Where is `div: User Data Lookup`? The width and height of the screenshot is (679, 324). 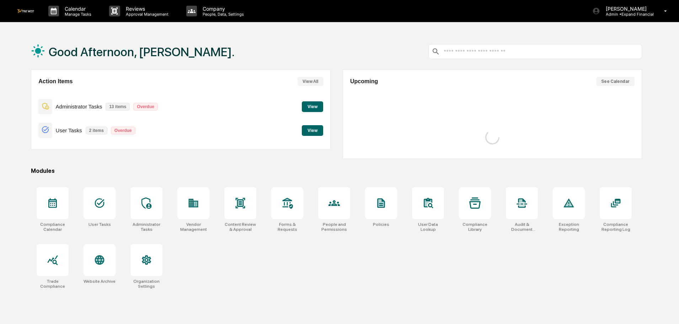
div: User Data Lookup is located at coordinates (428, 227).